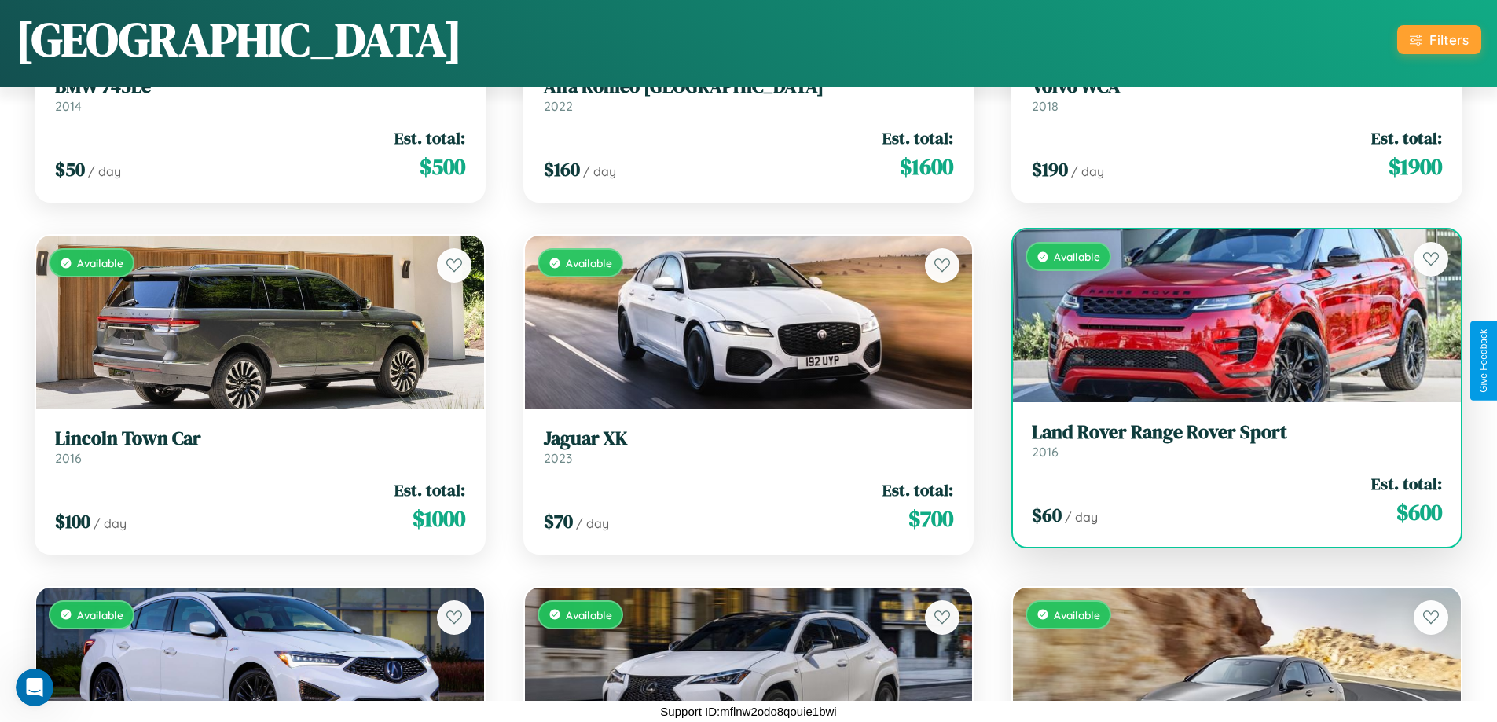 This screenshot has width=1497, height=722. What do you see at coordinates (260, 86) in the screenshot?
I see `h3: BMW 745Le` at bounding box center [260, 86].